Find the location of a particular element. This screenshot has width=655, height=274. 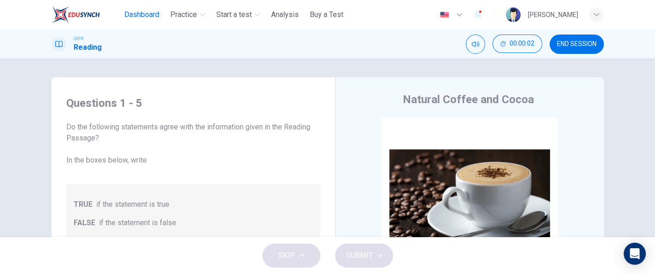

img: Profile picture is located at coordinates (513, 15).